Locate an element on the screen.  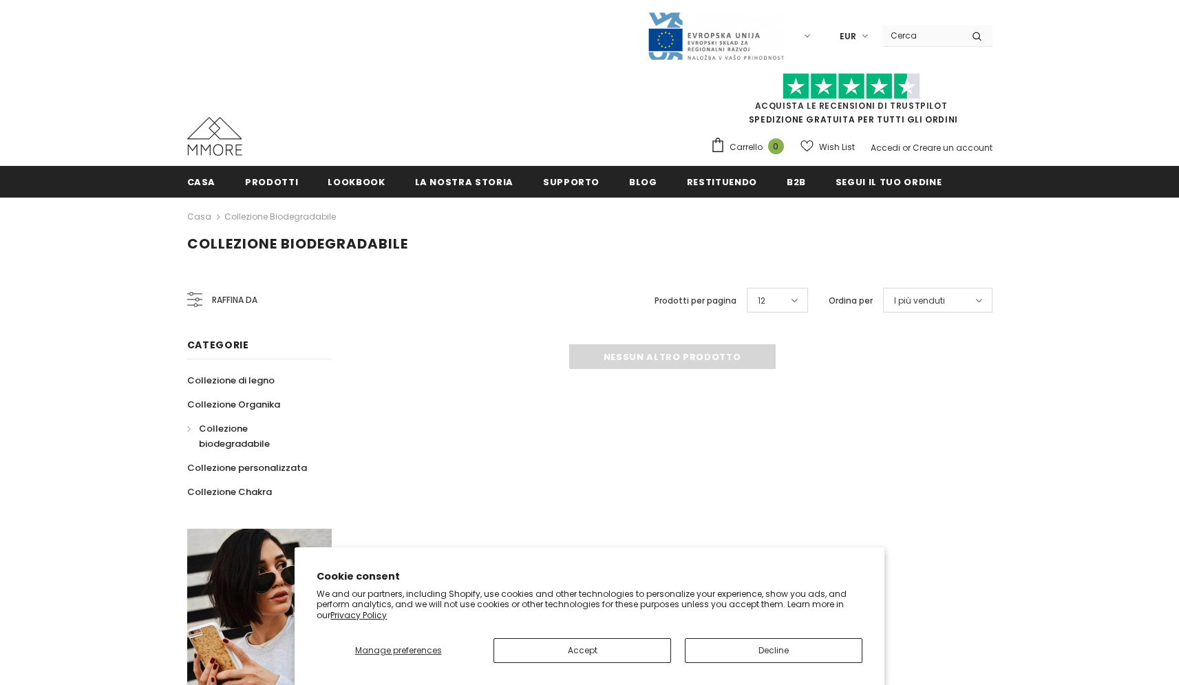
a: Acquista le recensioni di TrustPilot is located at coordinates (852, 105).